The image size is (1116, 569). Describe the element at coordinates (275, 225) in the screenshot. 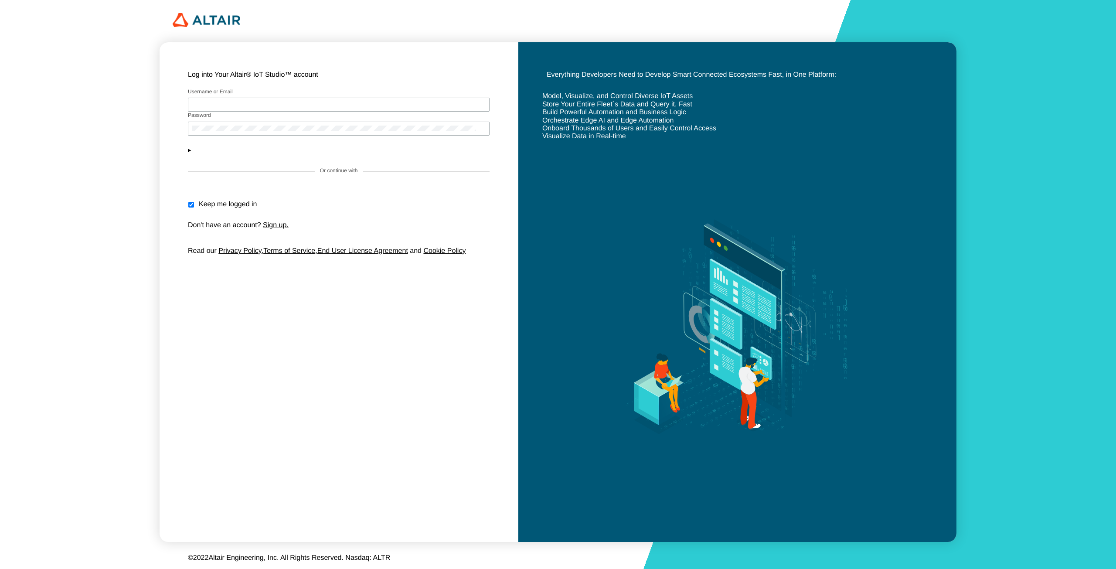

I see `a: Sign up.` at that location.